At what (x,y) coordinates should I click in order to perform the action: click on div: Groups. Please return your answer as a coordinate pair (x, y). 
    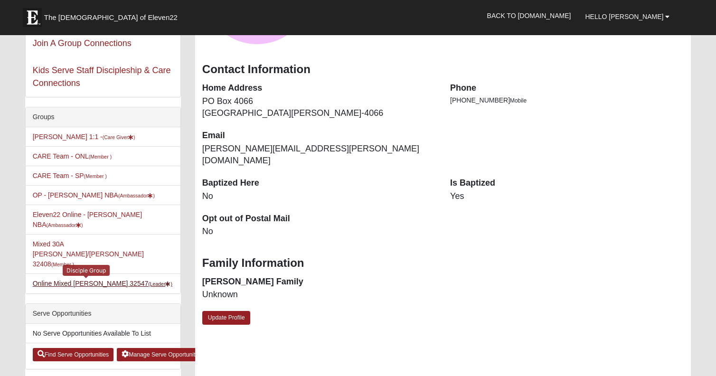
    Looking at the image, I should click on (103, 117).